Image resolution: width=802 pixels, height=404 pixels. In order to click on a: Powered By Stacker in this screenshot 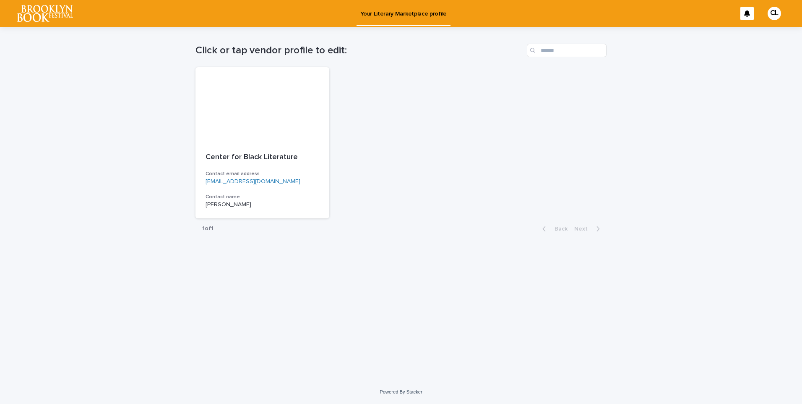, I will do `click(401, 391)`.